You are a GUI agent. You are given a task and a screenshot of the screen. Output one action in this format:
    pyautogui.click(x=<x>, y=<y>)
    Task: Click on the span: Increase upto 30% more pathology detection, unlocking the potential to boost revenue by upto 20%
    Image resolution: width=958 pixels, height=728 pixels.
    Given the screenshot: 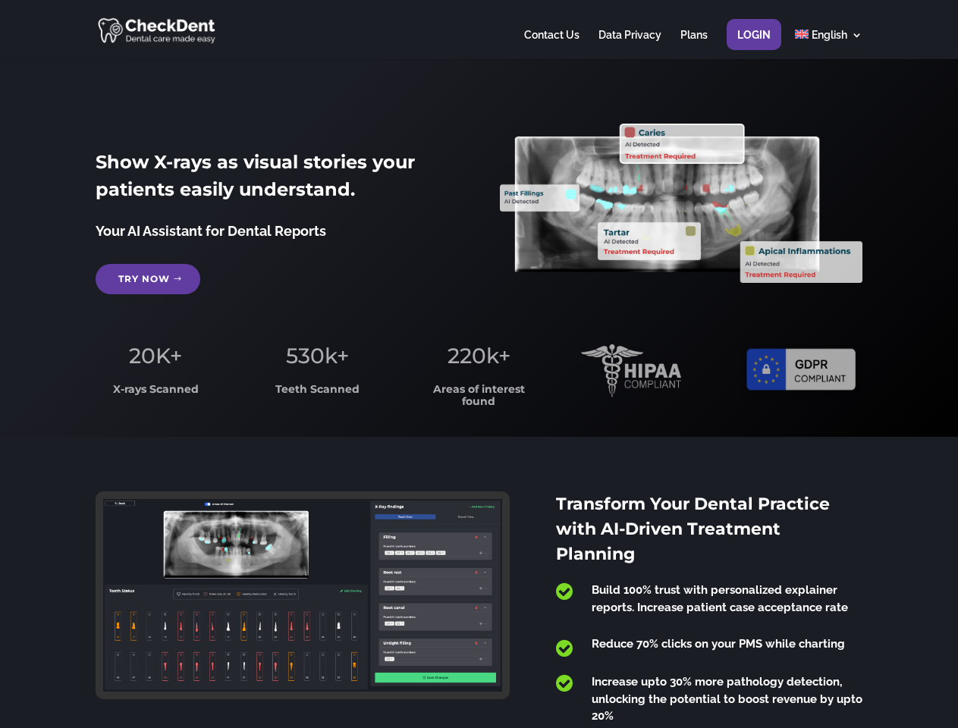 What is the action you would take?
    pyautogui.click(x=727, y=699)
    